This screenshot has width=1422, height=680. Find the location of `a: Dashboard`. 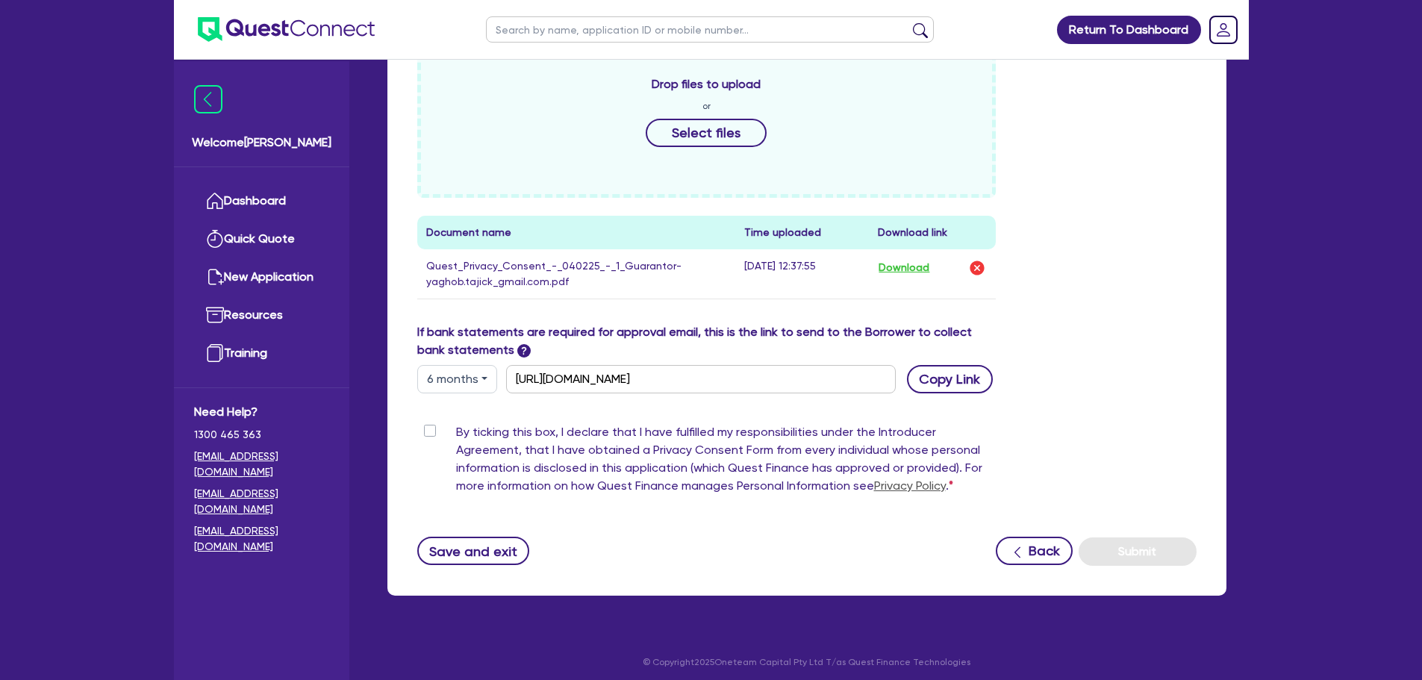

a: Dashboard is located at coordinates (261, 201).